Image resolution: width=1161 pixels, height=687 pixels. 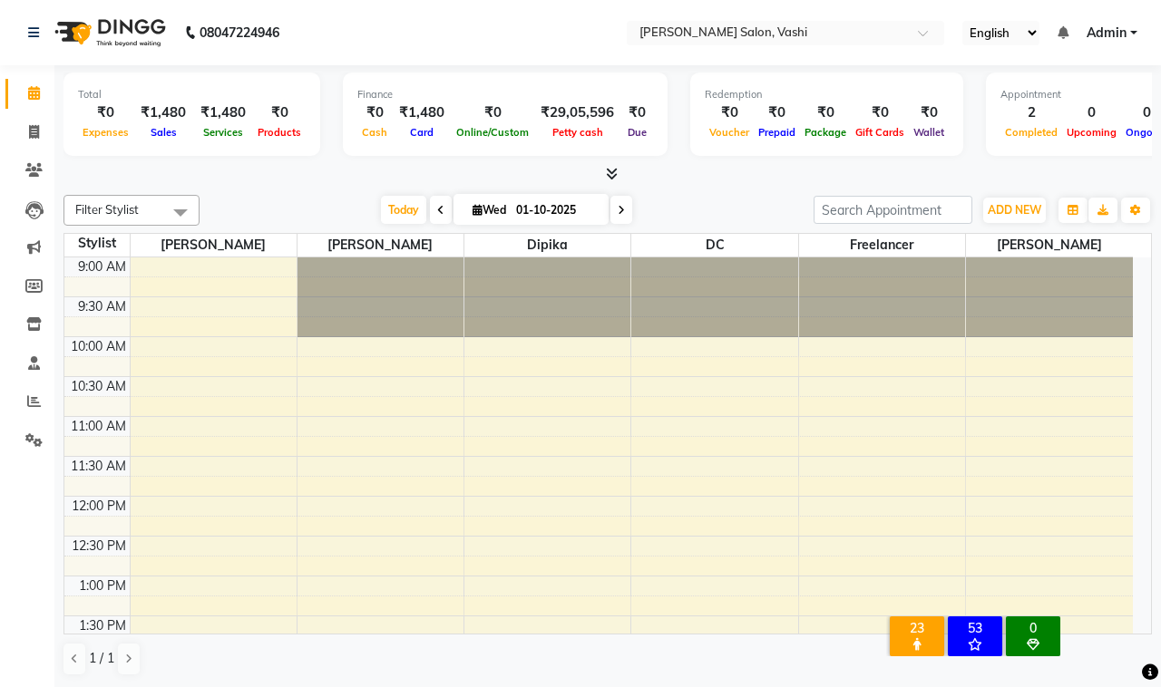 What do you see at coordinates (556, 210) in the screenshot?
I see `input: 2025-10-01` at bounding box center [556, 210].